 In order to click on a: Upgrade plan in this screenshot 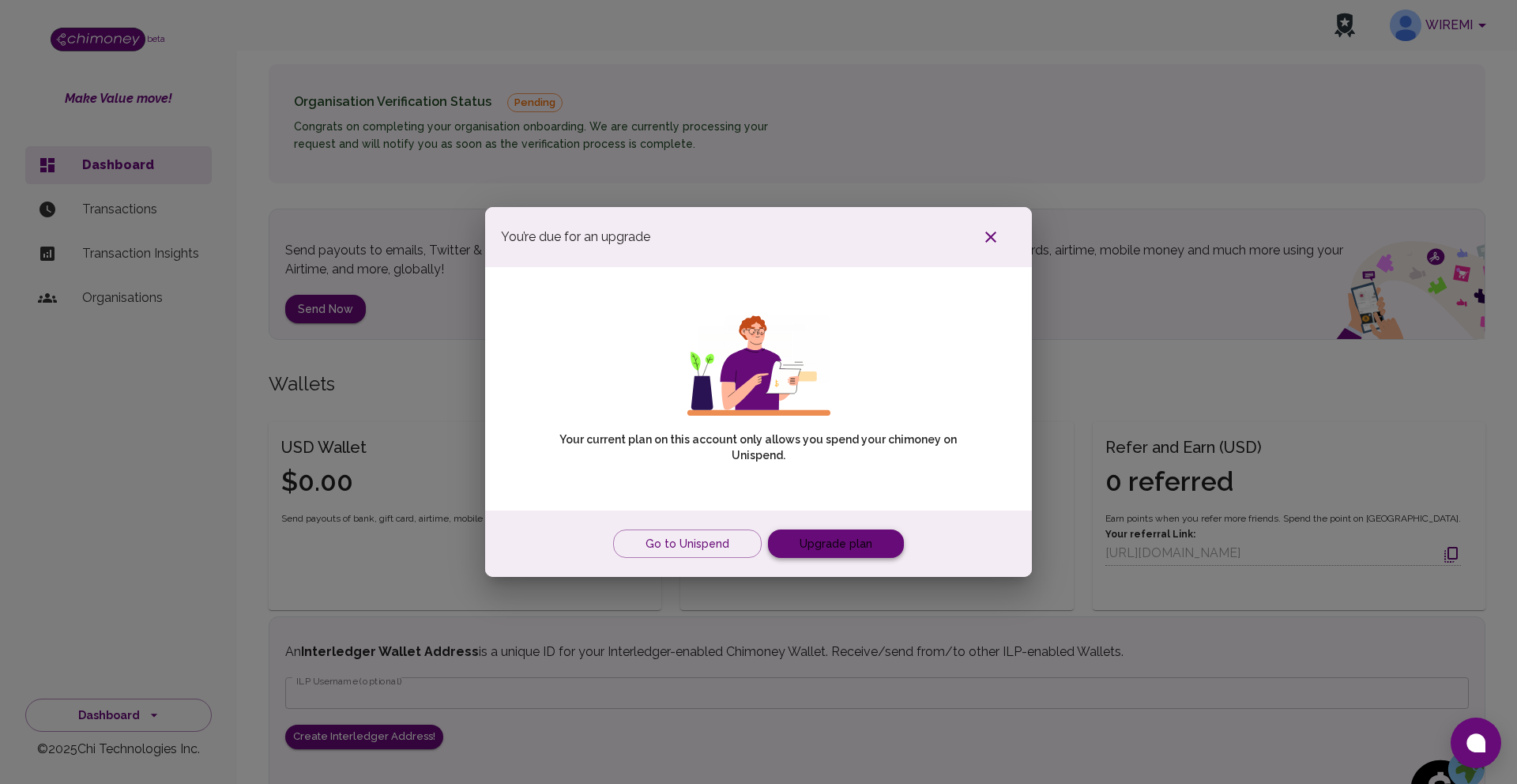, I will do `click(836, 544)`.